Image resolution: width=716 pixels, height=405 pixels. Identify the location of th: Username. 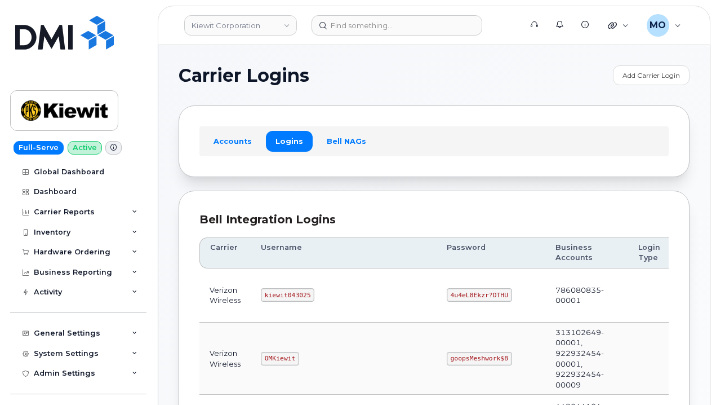
(344, 252).